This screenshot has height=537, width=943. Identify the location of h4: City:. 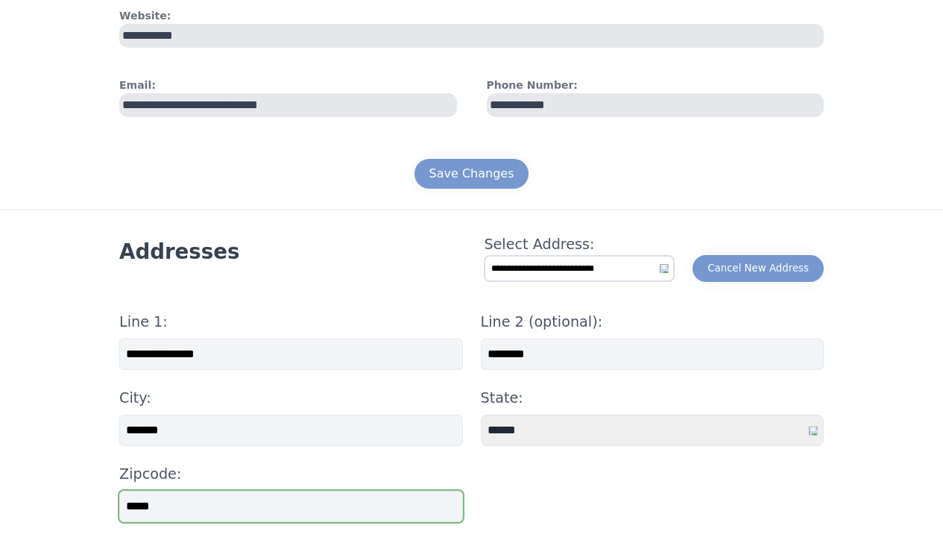
(291, 398).